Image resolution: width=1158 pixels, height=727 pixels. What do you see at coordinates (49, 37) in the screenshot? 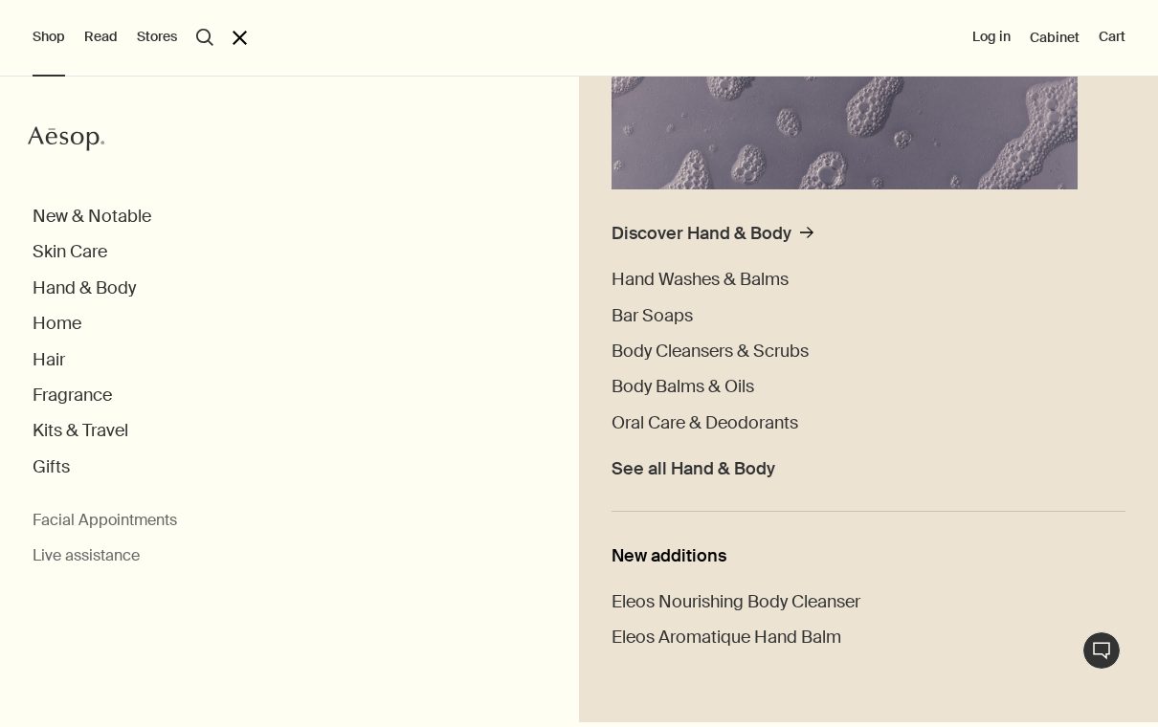
I see `button: Shop` at bounding box center [49, 37].